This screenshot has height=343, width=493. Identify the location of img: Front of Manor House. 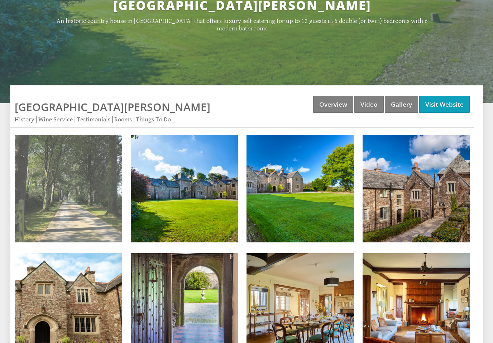
(184, 189).